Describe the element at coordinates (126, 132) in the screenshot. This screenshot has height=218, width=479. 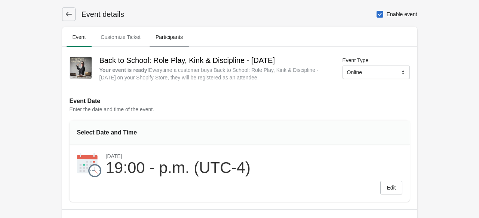
I see `div: Select Date and Time` at that location.